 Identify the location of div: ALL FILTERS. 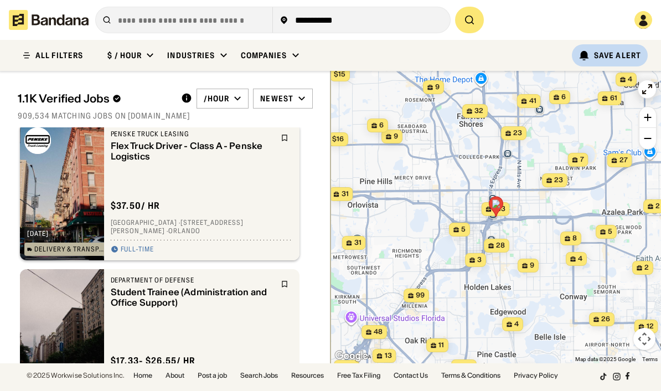
(59, 55).